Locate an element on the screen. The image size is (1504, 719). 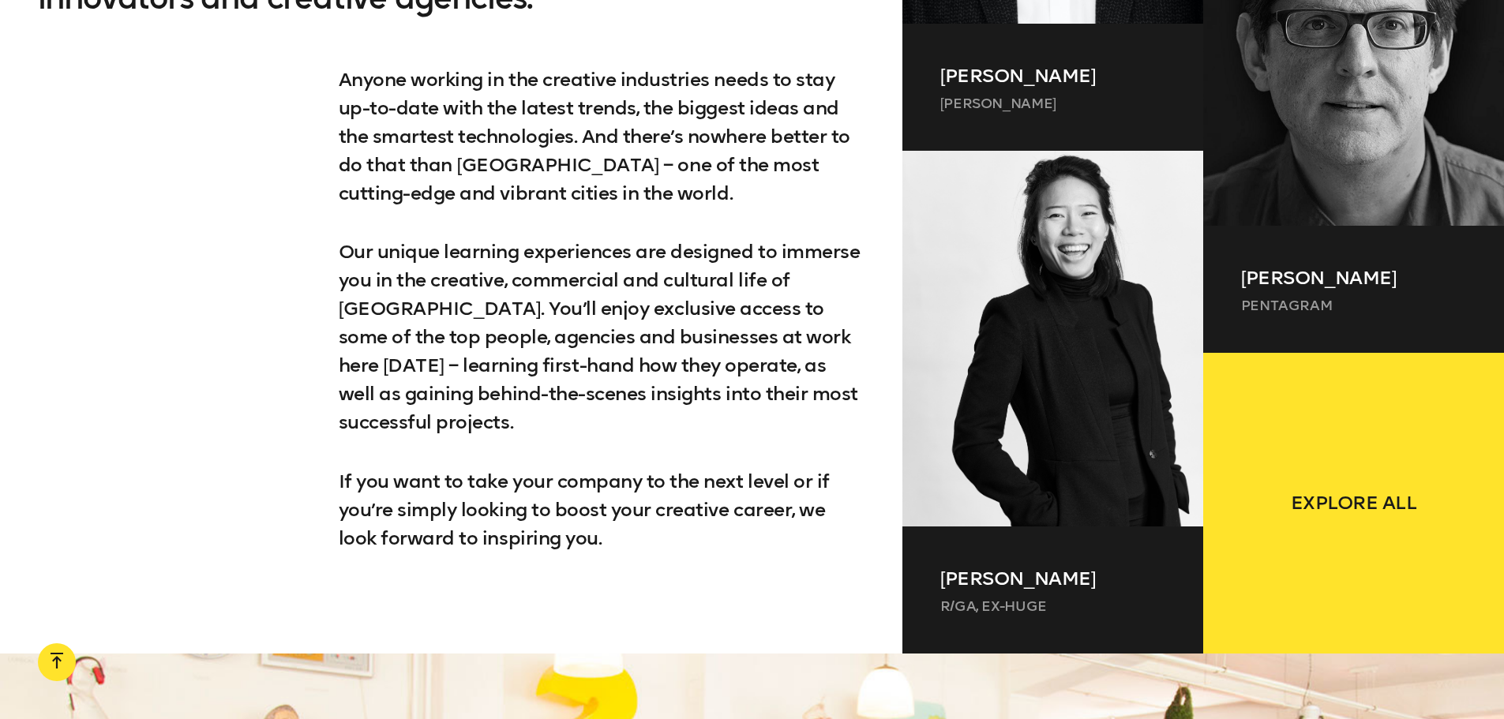
p: Our unique learning experiences are designed to immerse you in the creative, commercial and cultu... is located at coordinates (602, 337).